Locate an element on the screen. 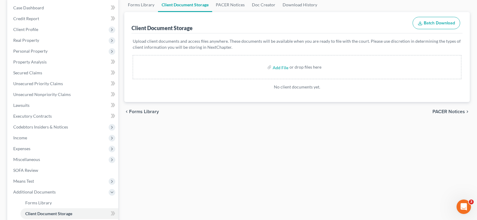  span: Client Profile is located at coordinates (26, 29).